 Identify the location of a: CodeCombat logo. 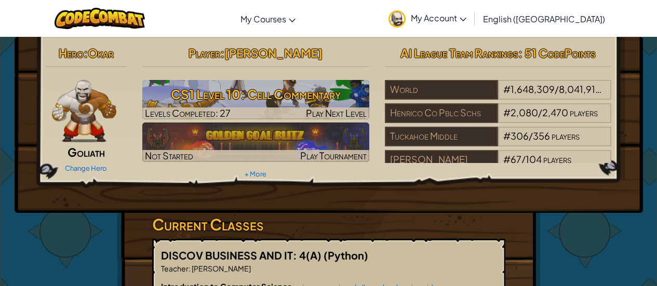
(100, 18).